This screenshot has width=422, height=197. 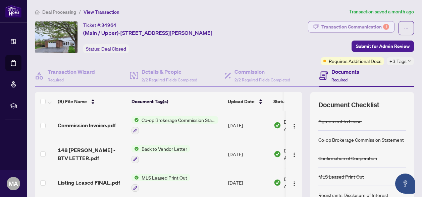 I want to click on span: Submit for Admin Review, so click(x=383, y=46).